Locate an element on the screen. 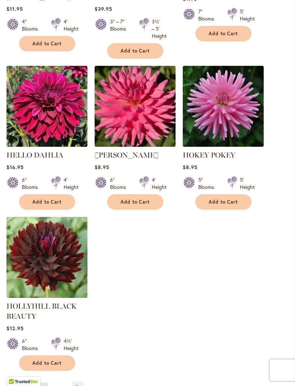  img: HOLLYHILL BLACK BEAUTY is located at coordinates (47, 258).